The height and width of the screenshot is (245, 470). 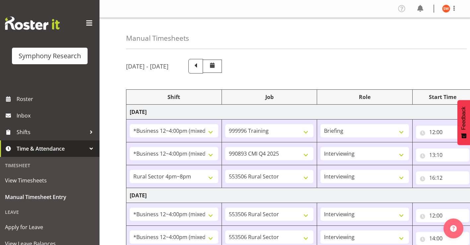 What do you see at coordinates (50, 227) in the screenshot?
I see `span: Apply for Leave` at bounding box center [50, 227].